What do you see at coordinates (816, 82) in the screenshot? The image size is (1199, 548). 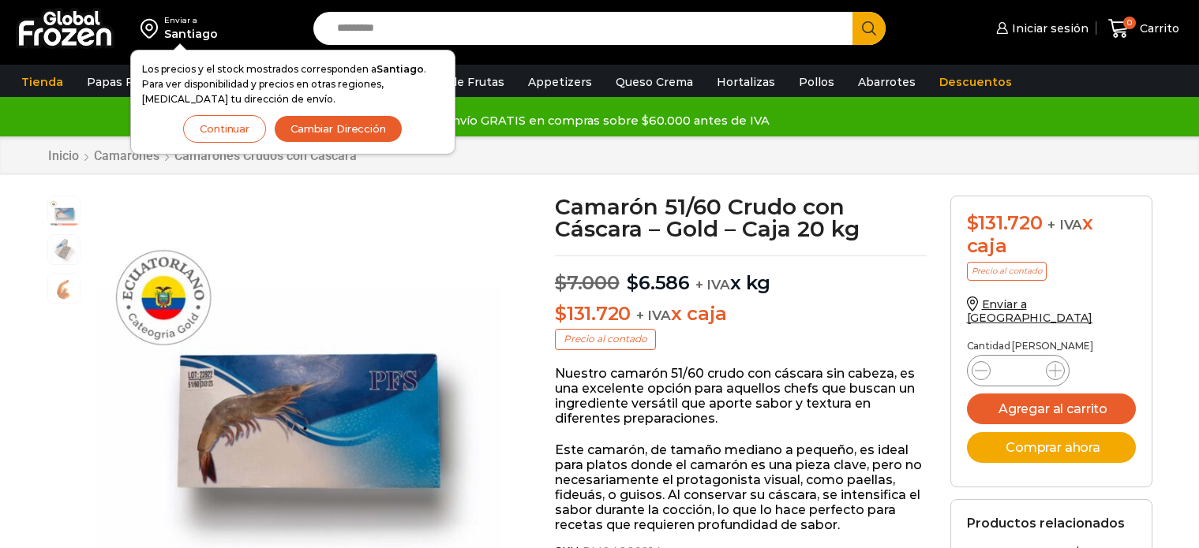 I see `a: Pollos` at bounding box center [816, 82].